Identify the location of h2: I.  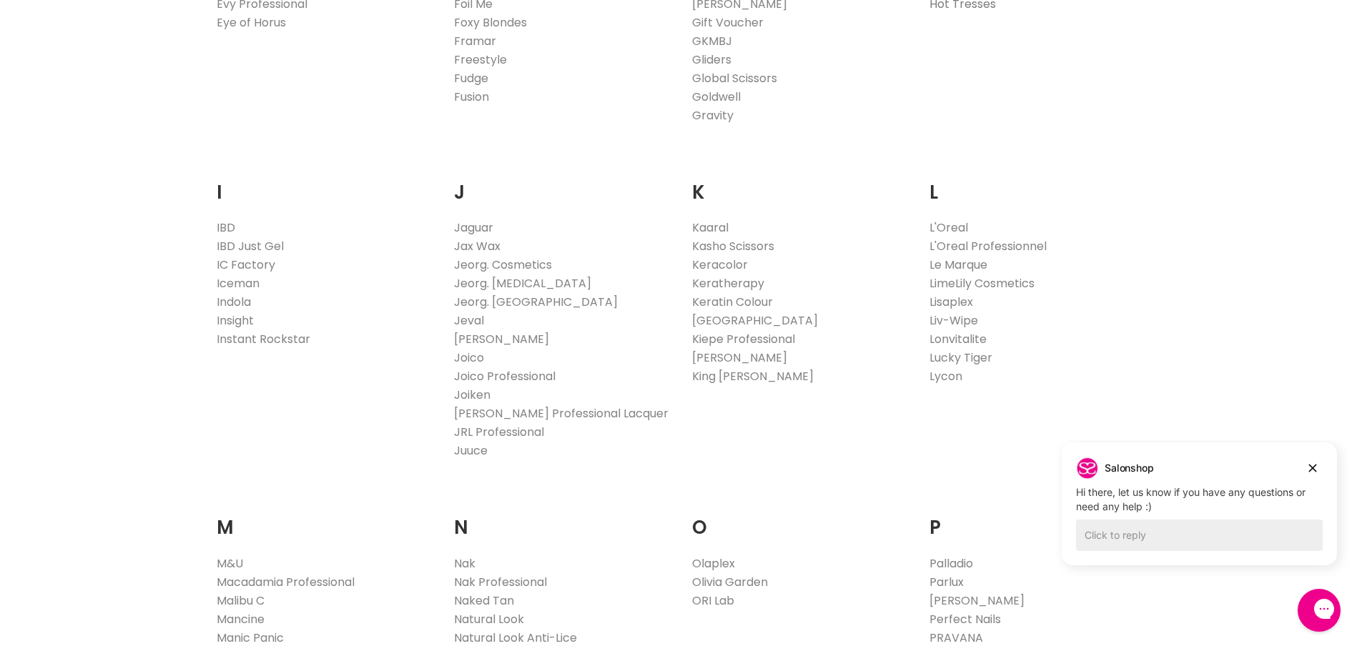
(325, 183).